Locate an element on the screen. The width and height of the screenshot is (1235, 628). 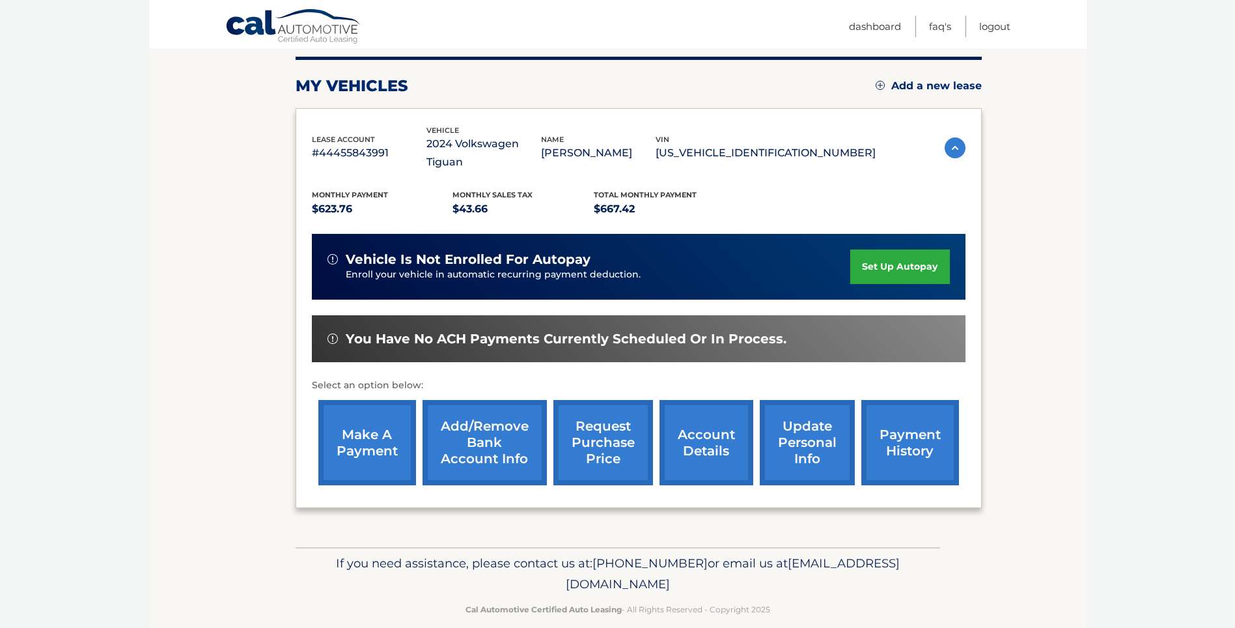
a: request purchase price is located at coordinates (603, 442).